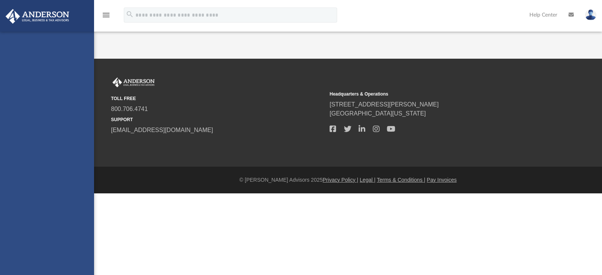 The width and height of the screenshot is (602, 275). I want to click on a: Legal |, so click(368, 180).